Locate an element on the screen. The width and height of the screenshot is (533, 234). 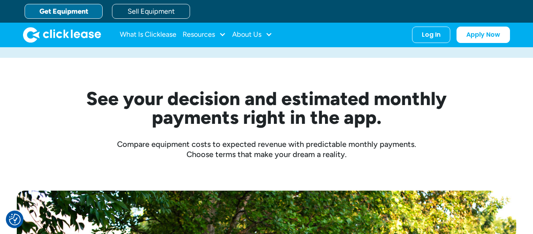
a: Sell Equipment is located at coordinates (151, 11).